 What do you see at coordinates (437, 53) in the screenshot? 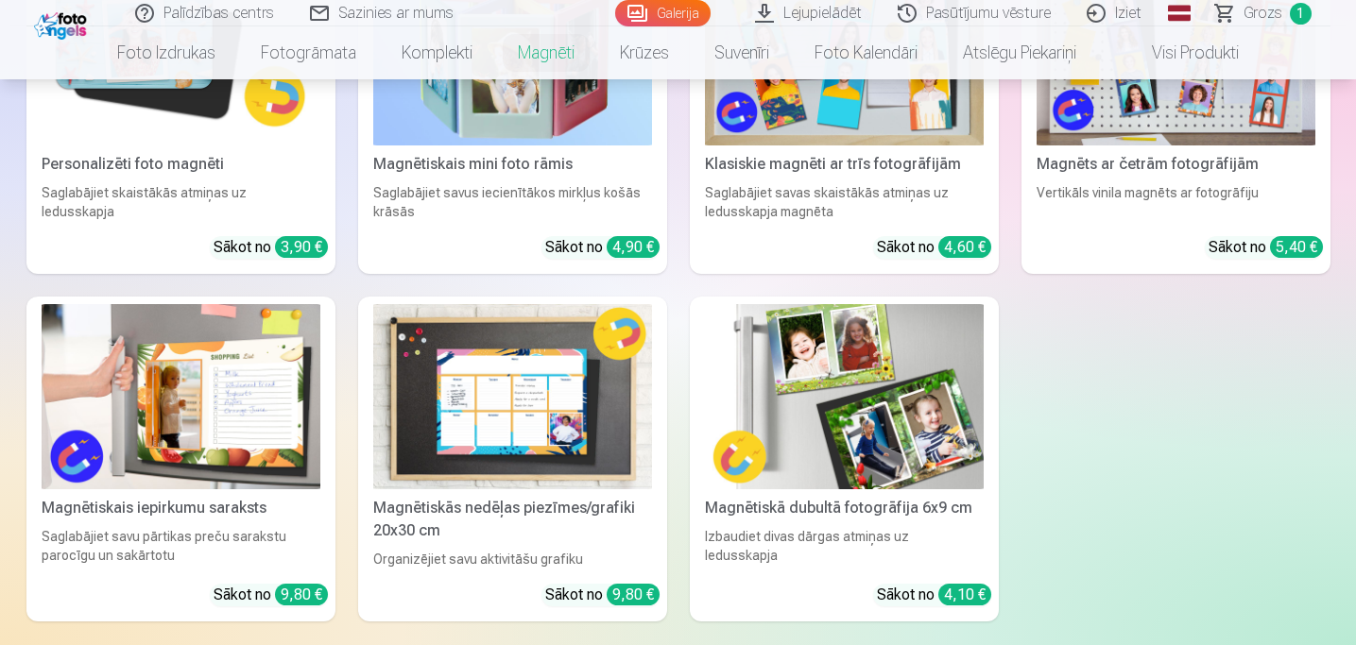
I see `a: Komplekti` at bounding box center [437, 53].